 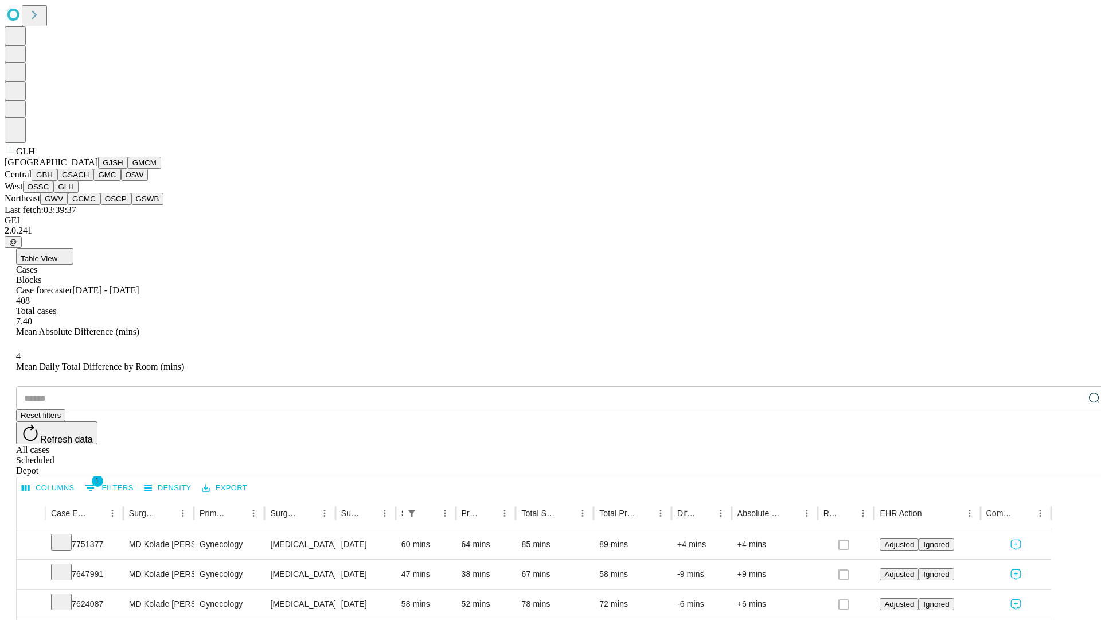 I want to click on div: Case Epic Id, so click(x=69, y=513).